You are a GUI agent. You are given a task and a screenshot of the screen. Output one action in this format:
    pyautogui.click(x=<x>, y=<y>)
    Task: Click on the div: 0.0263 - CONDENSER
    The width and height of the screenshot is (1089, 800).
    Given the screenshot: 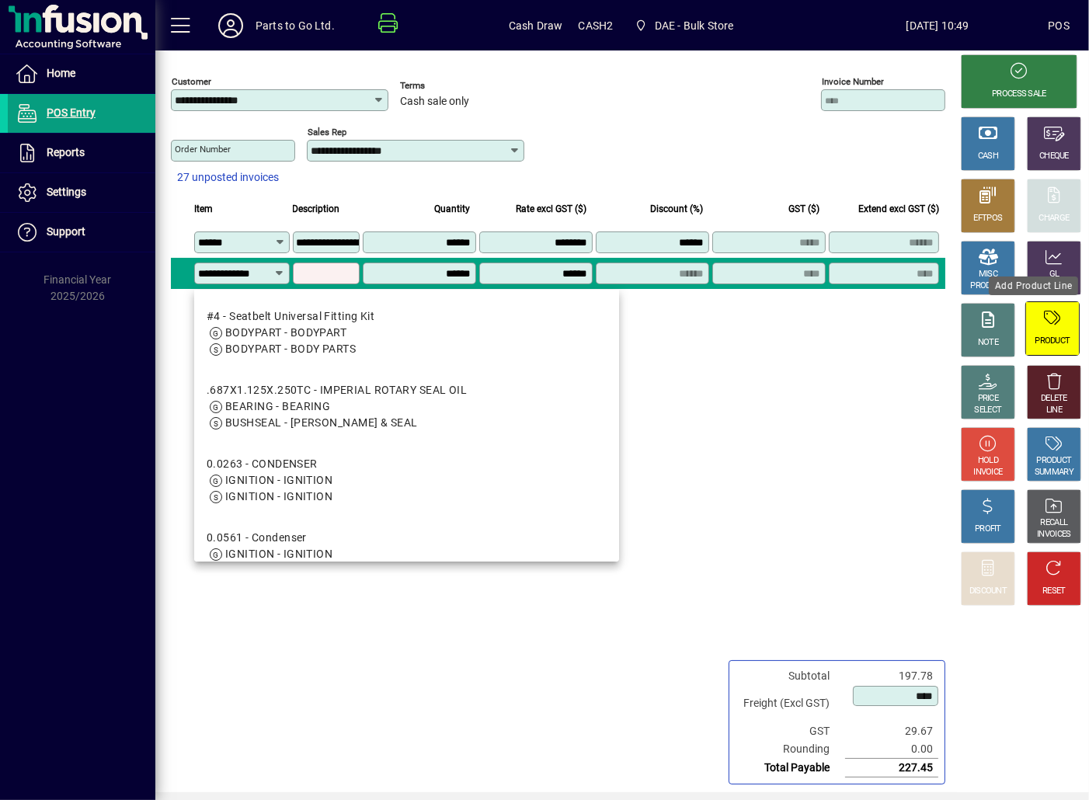 What is the action you would take?
    pyautogui.click(x=270, y=464)
    